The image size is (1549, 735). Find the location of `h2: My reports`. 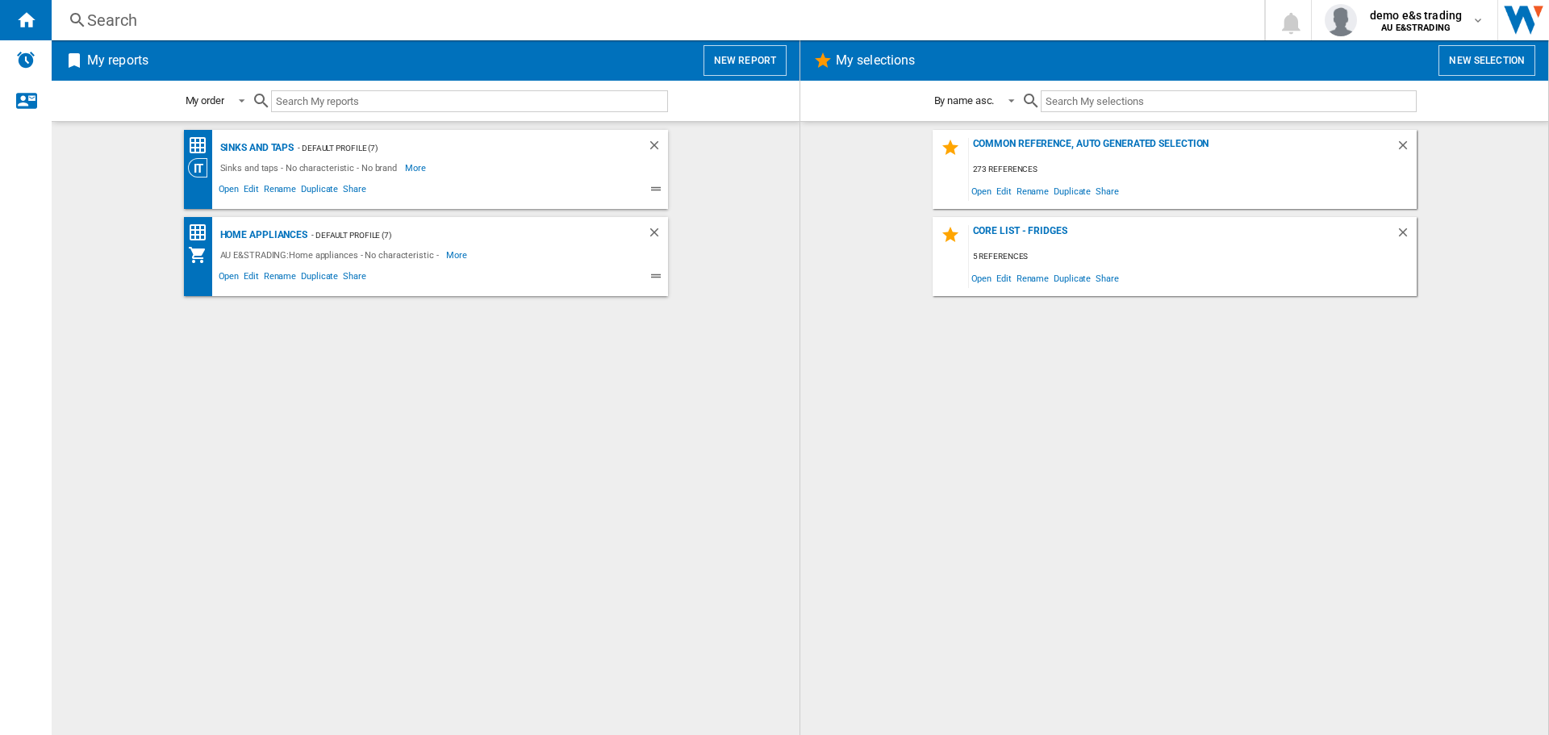

h2: My reports is located at coordinates (118, 61).